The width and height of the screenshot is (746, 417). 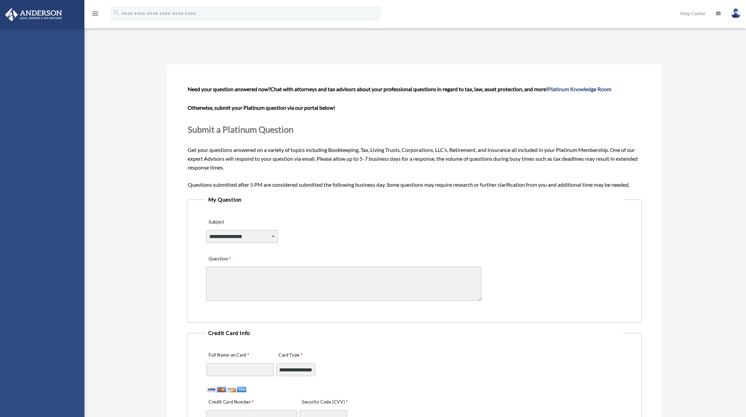 I want to click on a: Platinum Knowledge Room, so click(x=580, y=89).